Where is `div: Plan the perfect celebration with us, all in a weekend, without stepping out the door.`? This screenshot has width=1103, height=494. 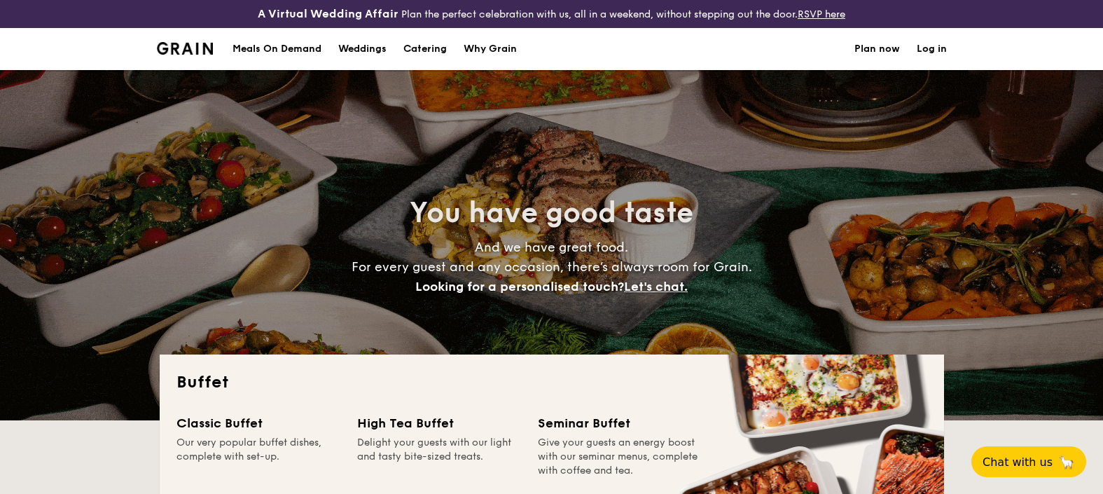
div: Plan the perfect celebration with us, all in a weekend, without stepping out the door. is located at coordinates (552, 14).